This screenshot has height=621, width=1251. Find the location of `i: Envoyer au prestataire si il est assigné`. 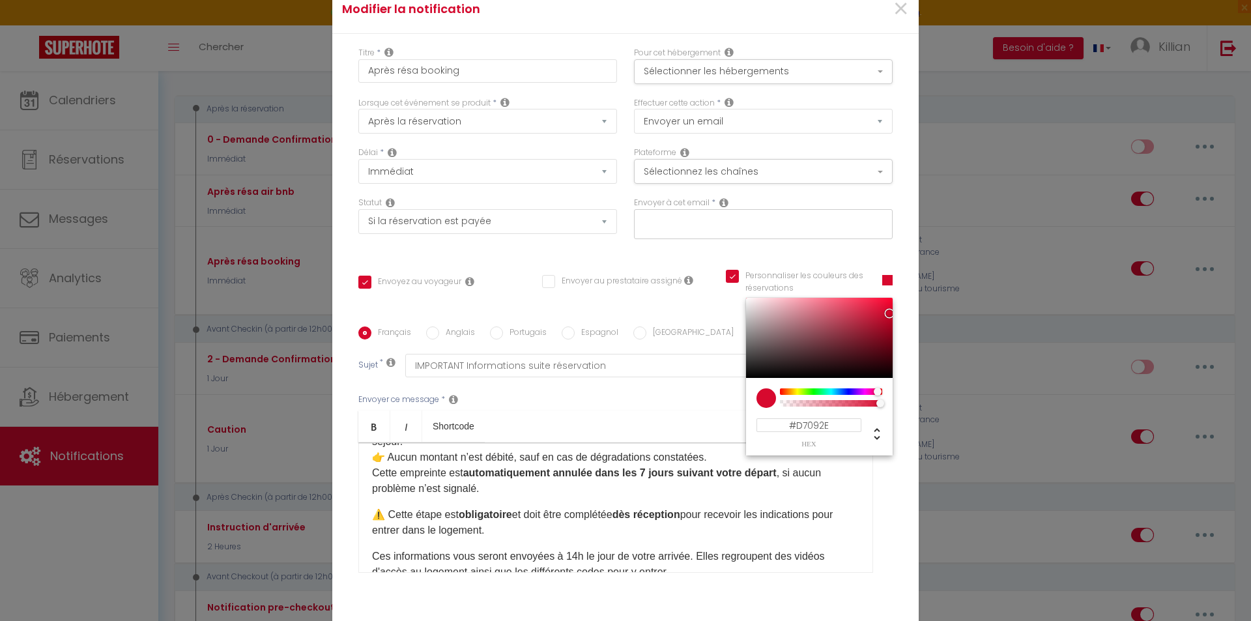

i: Envoyer au prestataire si il est assigné is located at coordinates (689, 280).